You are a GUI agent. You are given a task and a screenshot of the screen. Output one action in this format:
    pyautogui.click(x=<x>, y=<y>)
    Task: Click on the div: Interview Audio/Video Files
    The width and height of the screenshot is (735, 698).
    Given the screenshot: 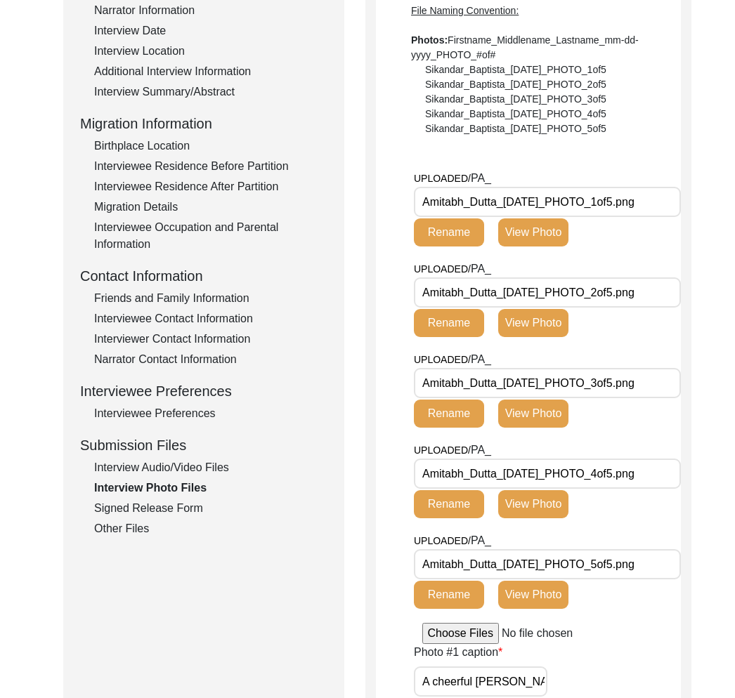 What is the action you would take?
    pyautogui.click(x=211, y=468)
    